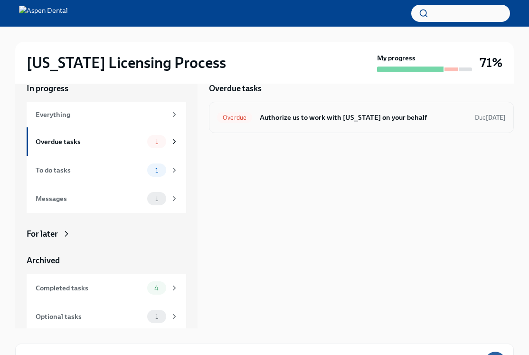  Describe the element at coordinates (491, 63) in the screenshot. I see `h3: 71%` at that location.